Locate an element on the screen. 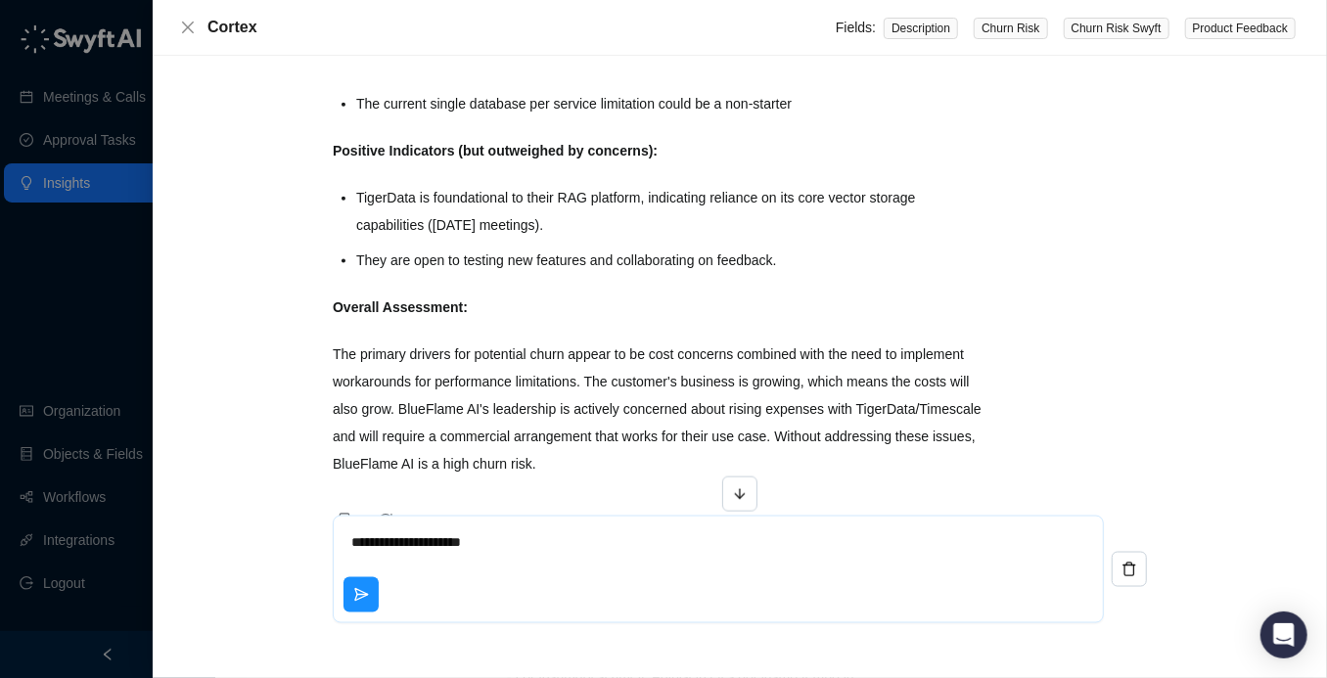 This screenshot has height=678, width=1327. span: Fields: is located at coordinates (855, 27).